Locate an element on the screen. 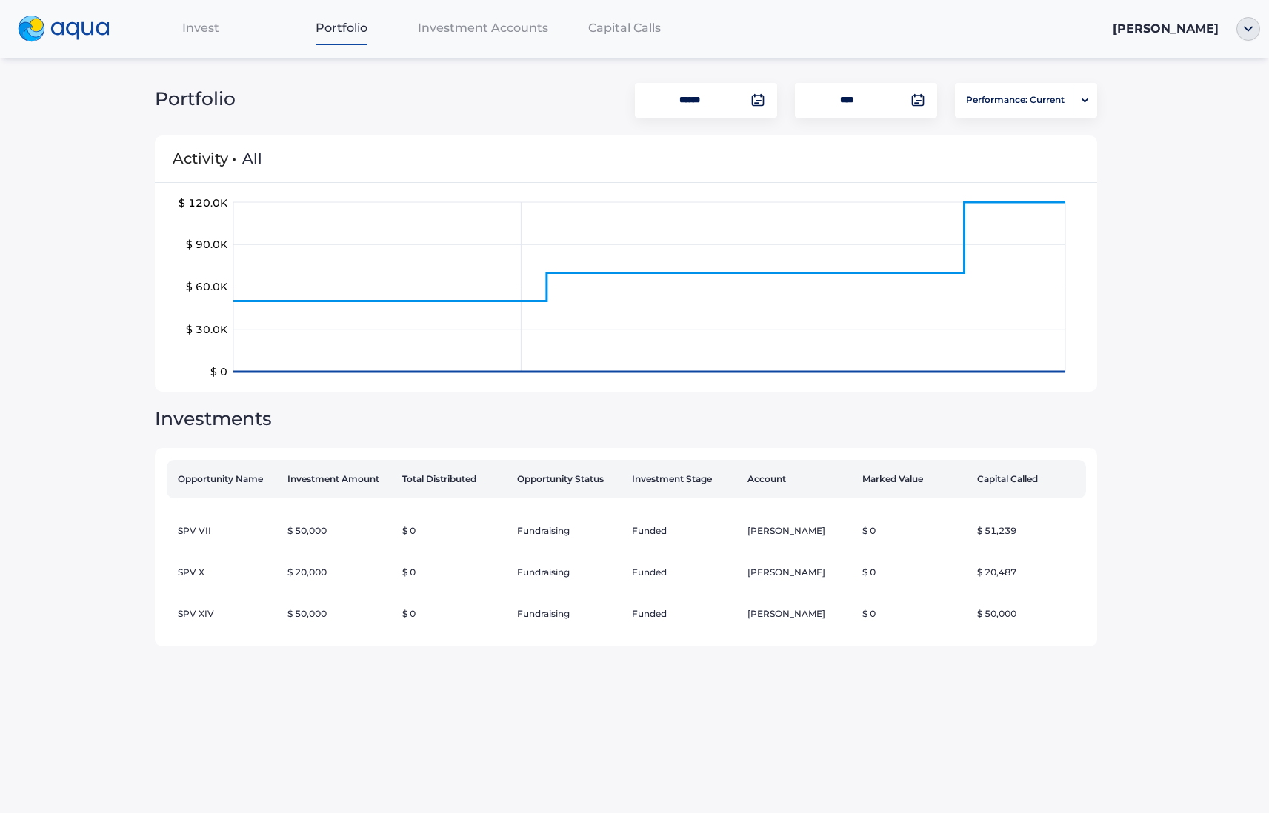 The width and height of the screenshot is (1269, 813). th: Account is located at coordinates (799, 479).